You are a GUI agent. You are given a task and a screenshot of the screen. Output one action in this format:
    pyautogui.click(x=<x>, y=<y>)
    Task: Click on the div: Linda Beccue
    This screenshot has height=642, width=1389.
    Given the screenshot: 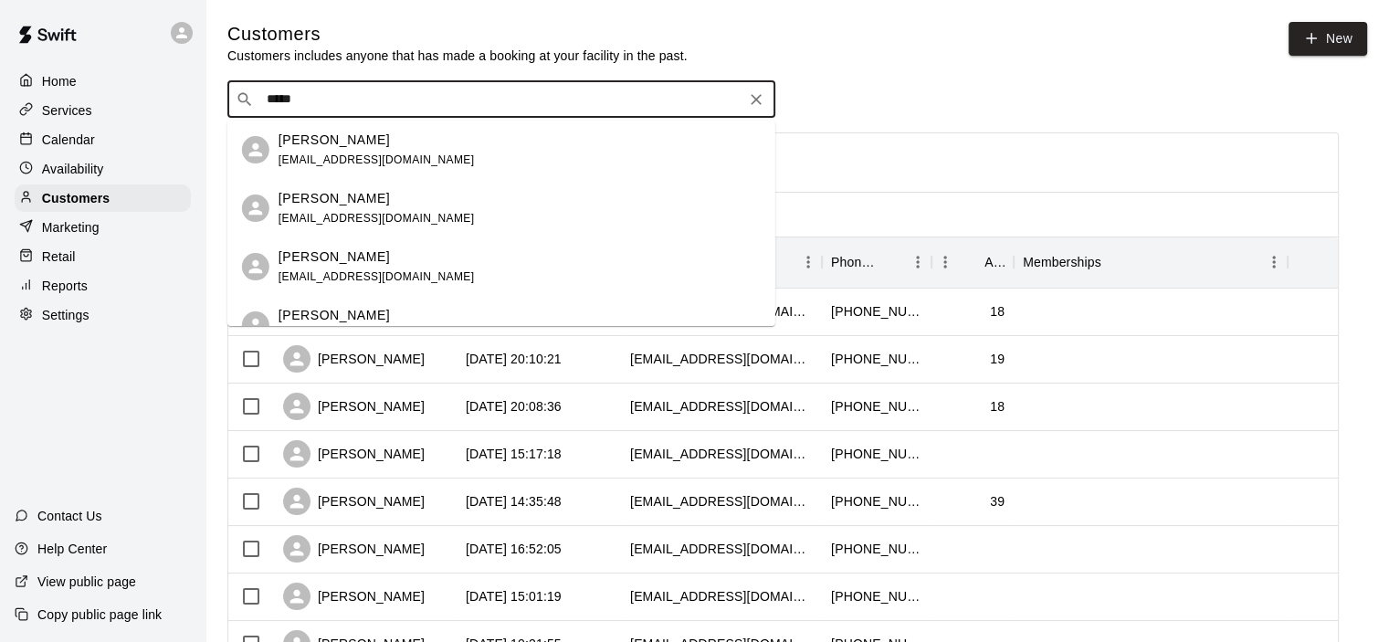 What is the action you would take?
    pyautogui.click(x=256, y=208)
    